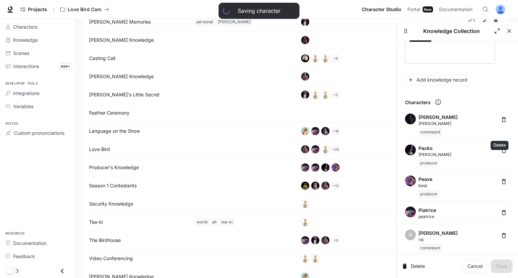 This screenshot has height=278, width=518. I want to click on button: Open Command Menu, so click(486, 9).